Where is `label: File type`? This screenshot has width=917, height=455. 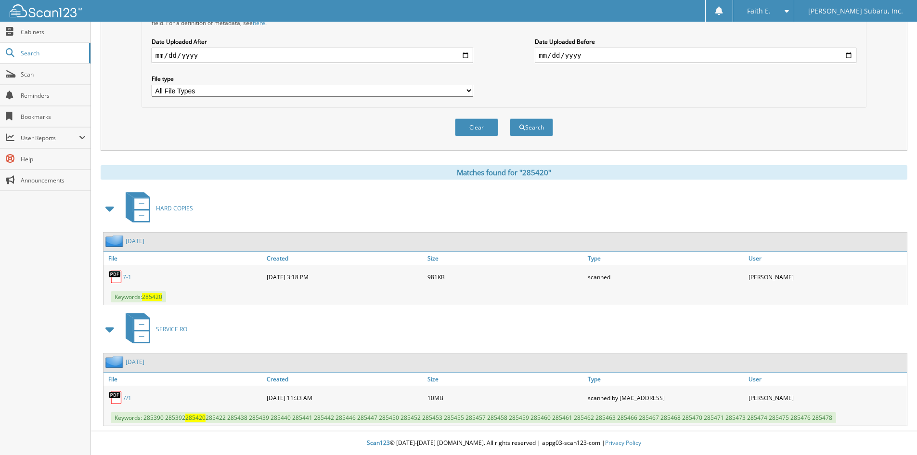 label: File type is located at coordinates (312, 78).